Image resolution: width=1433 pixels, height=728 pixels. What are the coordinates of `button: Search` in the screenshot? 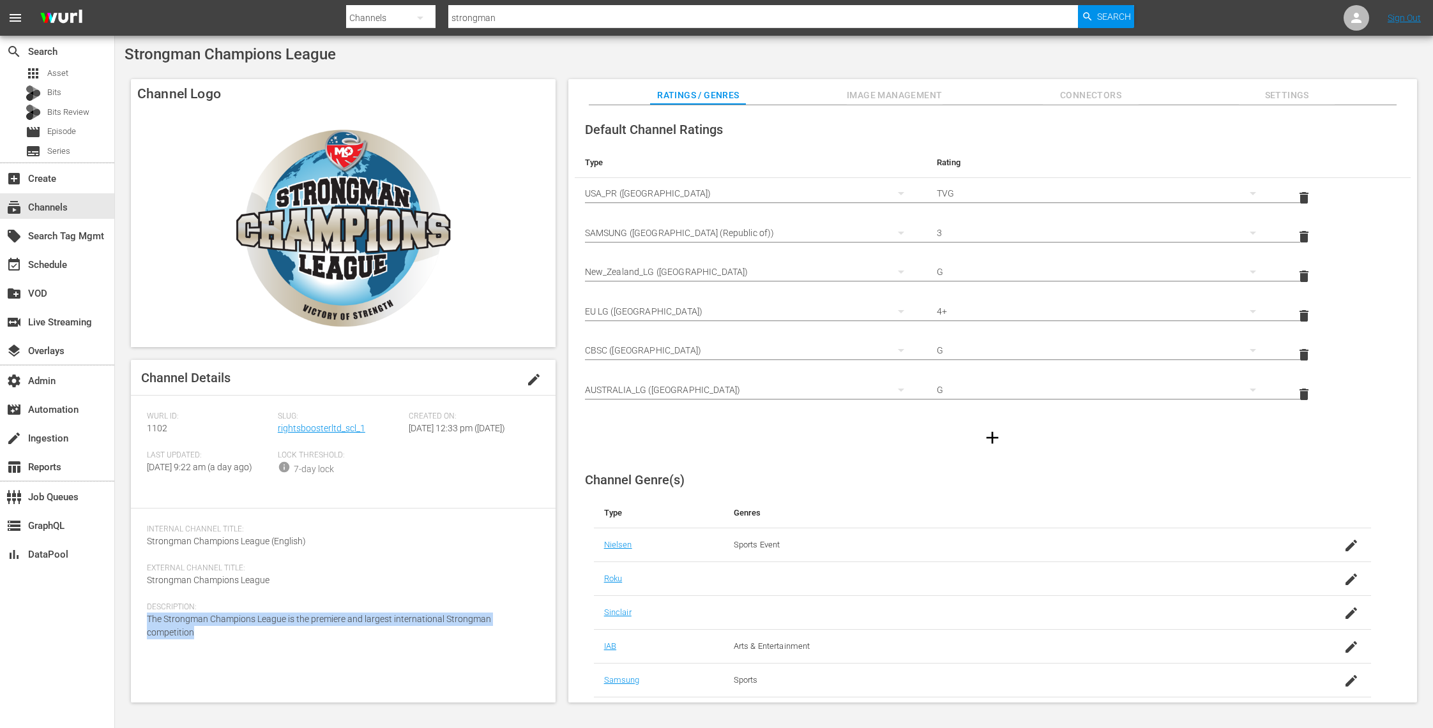 It's located at (1106, 17).